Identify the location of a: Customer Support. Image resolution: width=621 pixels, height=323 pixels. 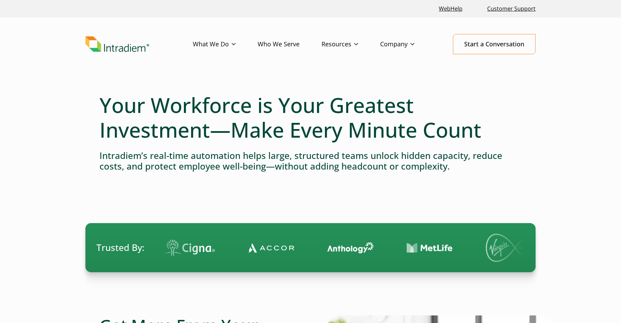
(512, 9).